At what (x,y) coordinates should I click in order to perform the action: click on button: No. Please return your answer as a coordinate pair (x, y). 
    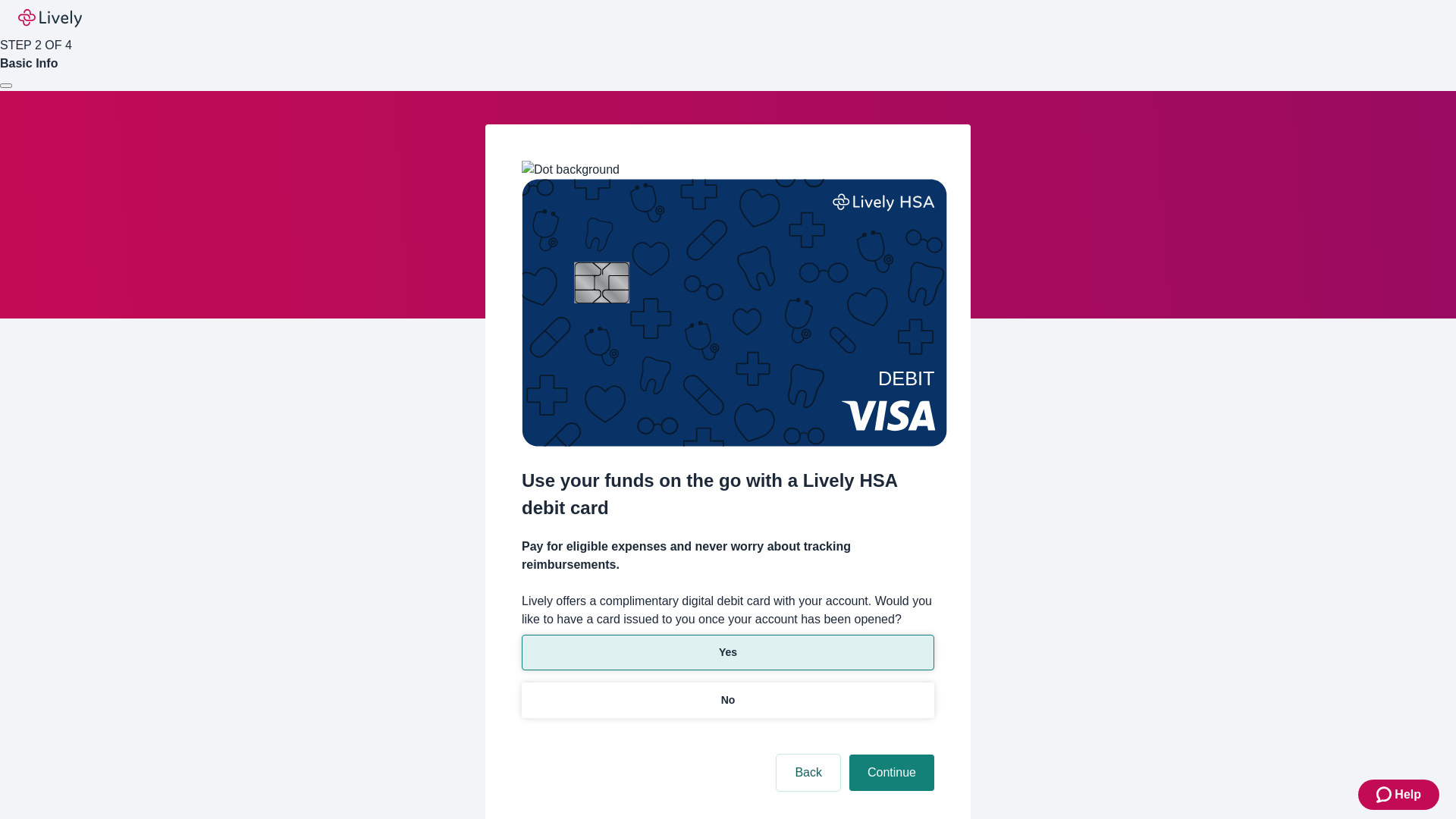
    Looking at the image, I should click on (728, 700).